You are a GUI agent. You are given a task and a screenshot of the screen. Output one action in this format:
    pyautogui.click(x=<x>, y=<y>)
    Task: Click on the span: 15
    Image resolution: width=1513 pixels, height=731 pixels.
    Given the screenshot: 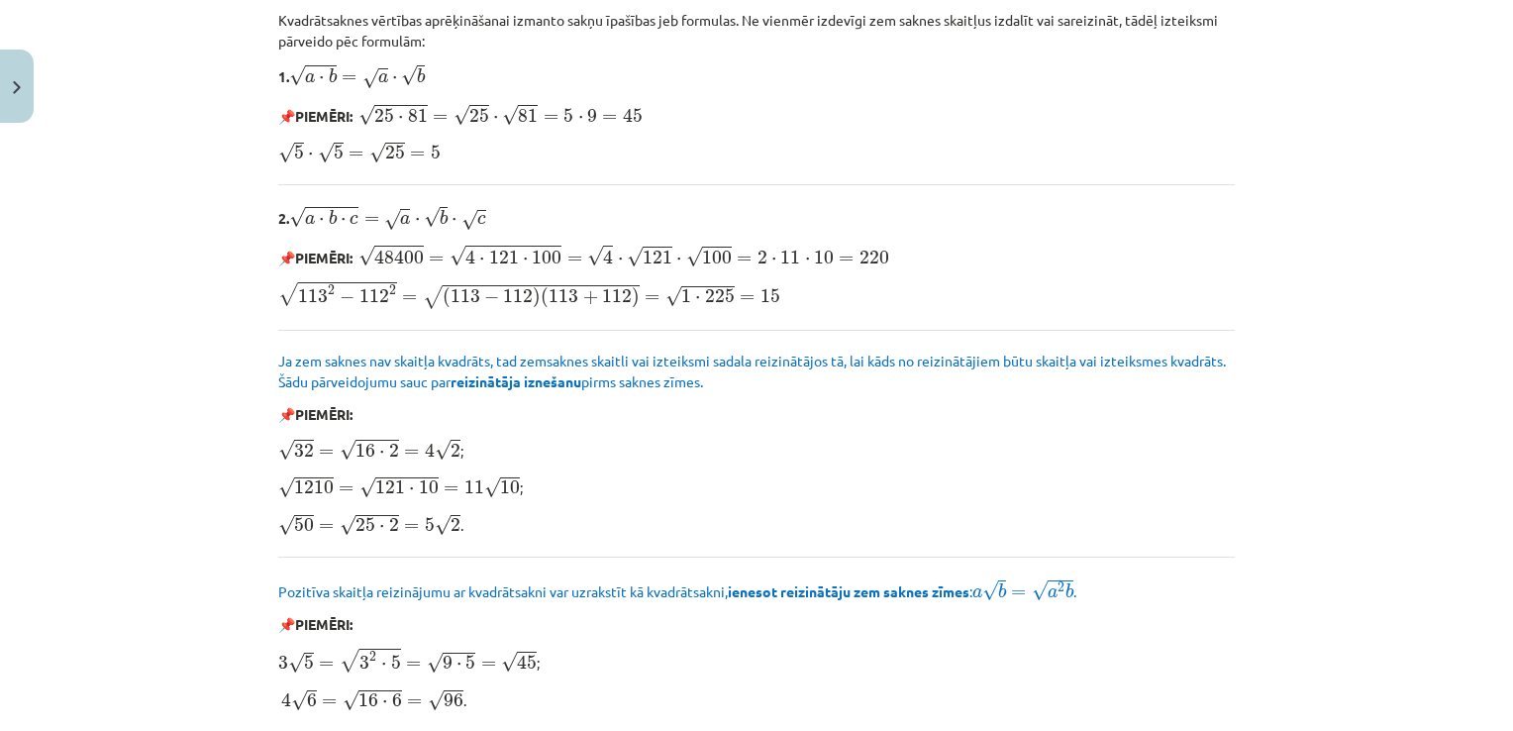 What is the action you would take?
    pyautogui.click(x=770, y=296)
    